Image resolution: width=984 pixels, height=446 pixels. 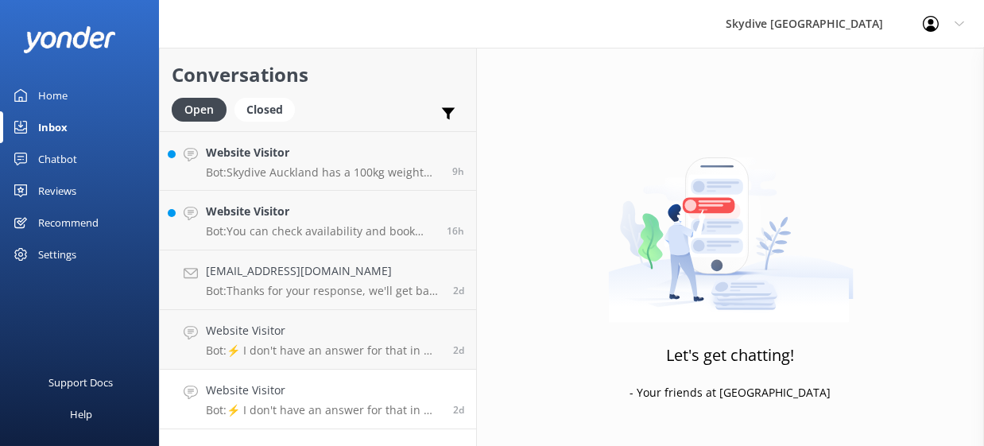 I want to click on div: Settings, so click(x=57, y=254).